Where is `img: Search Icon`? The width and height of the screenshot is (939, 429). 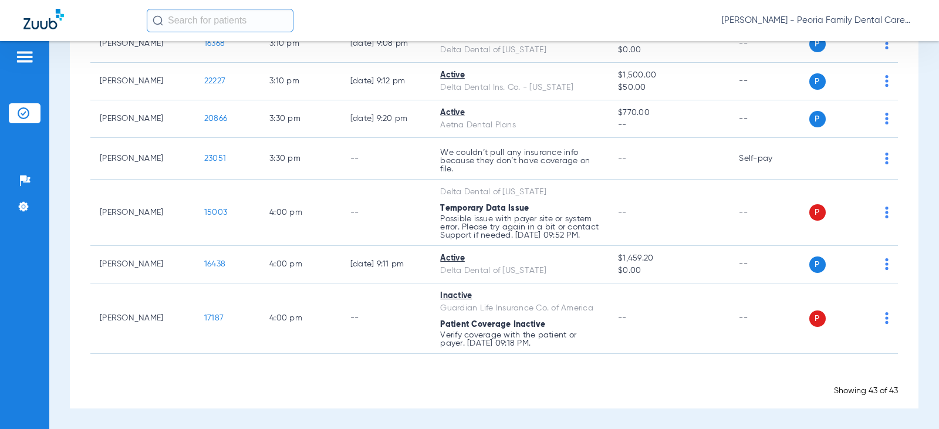
img: Search Icon is located at coordinates (158, 21).